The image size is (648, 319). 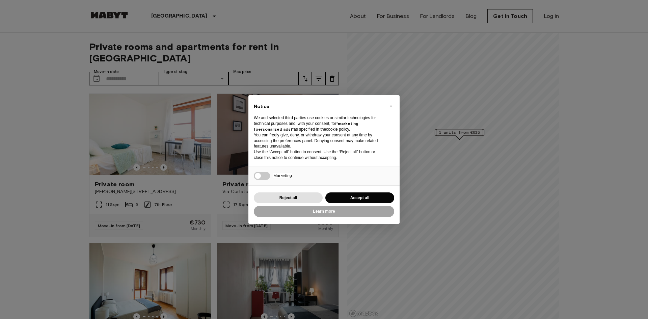 I want to click on span: Marketing, so click(x=282, y=175).